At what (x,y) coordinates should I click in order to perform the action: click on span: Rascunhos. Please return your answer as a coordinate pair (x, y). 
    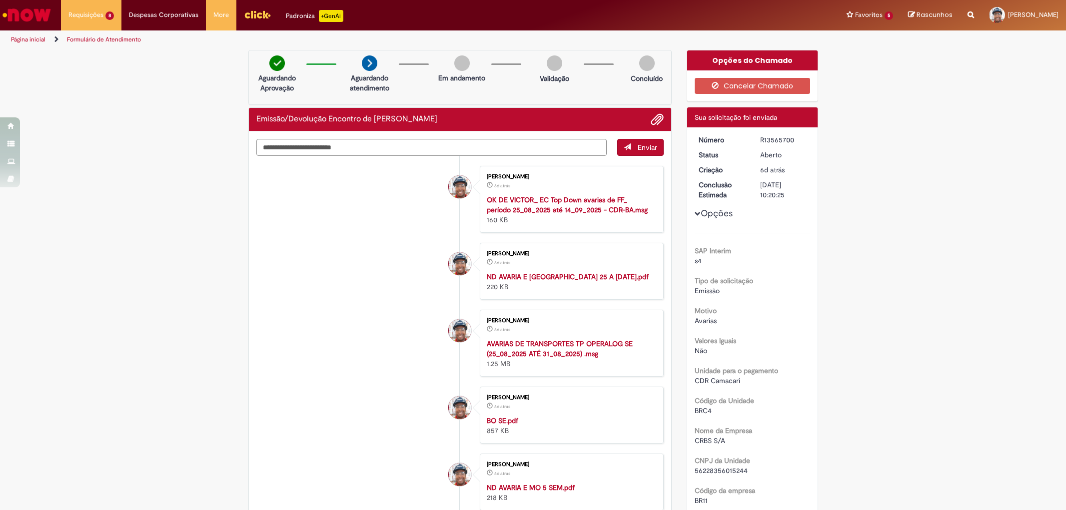
    Looking at the image, I should click on (935, 14).